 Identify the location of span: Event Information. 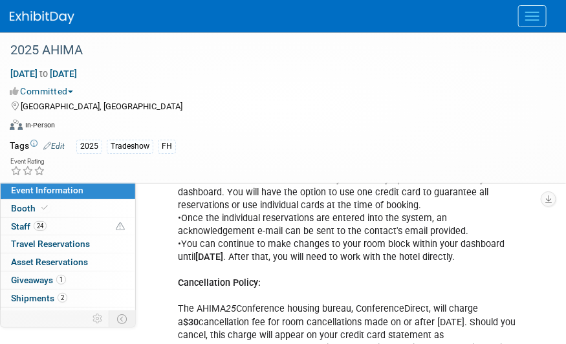
(47, 190).